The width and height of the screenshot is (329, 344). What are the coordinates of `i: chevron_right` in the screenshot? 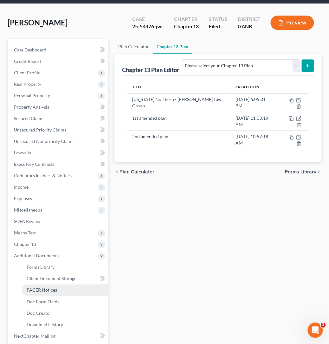 It's located at (319, 172).